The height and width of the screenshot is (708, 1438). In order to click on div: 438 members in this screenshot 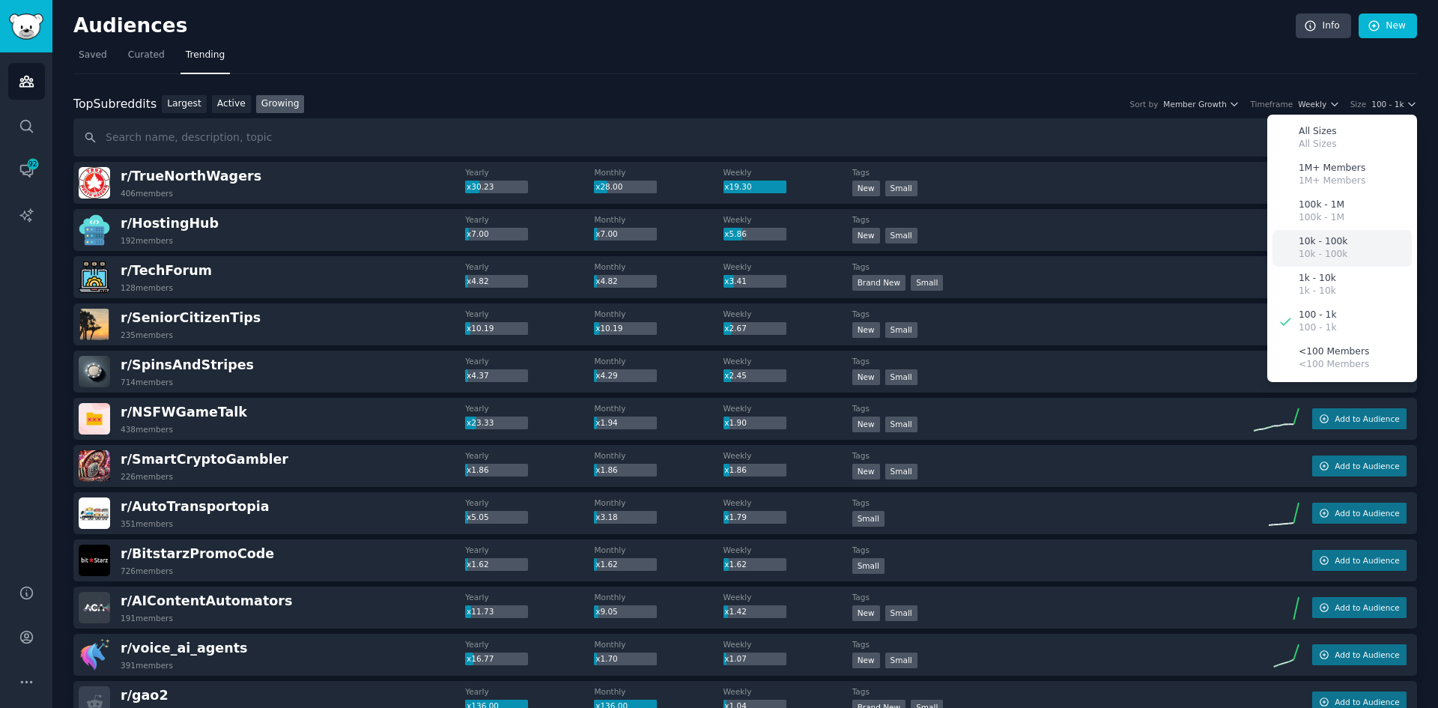, I will do `click(147, 429)`.